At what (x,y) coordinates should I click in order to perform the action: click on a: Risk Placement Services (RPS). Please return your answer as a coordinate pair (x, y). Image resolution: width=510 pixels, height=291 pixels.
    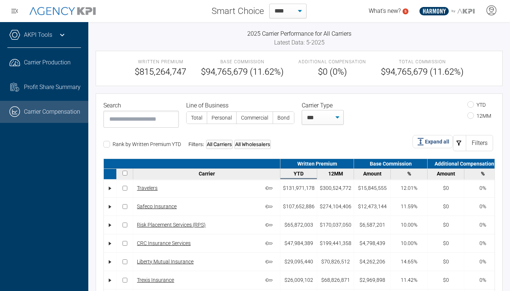
    Looking at the image, I should click on (171, 225).